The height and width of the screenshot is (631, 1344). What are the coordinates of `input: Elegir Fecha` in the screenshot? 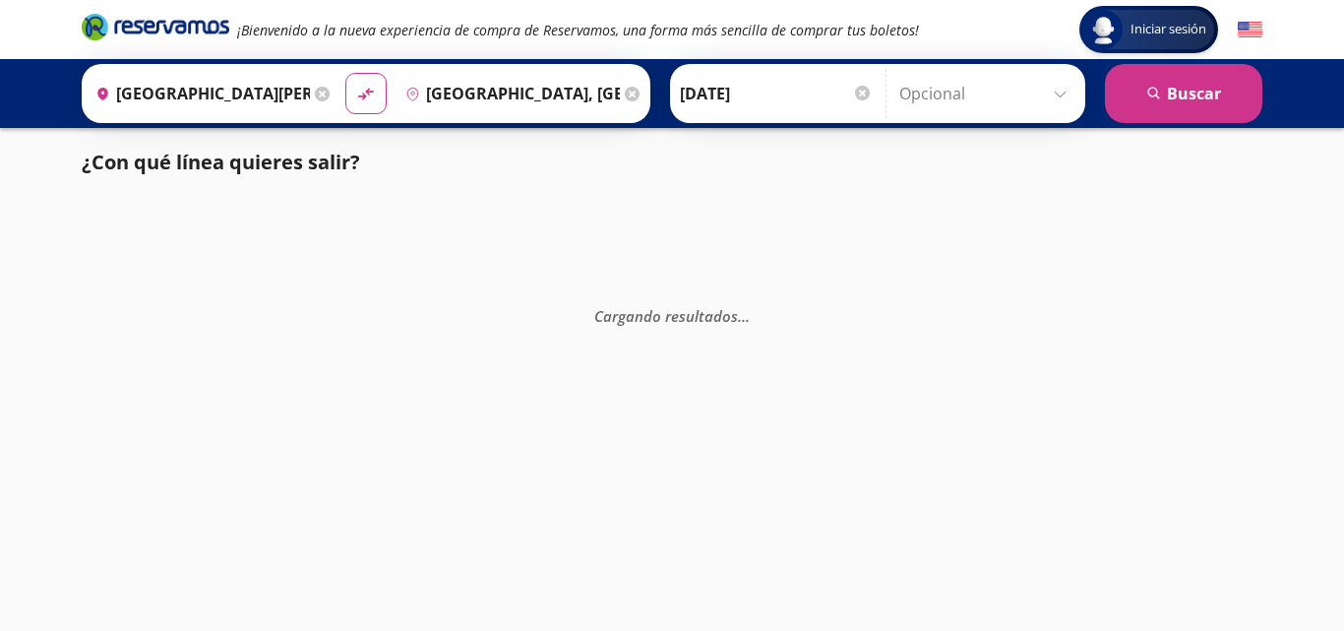 It's located at (776, 93).